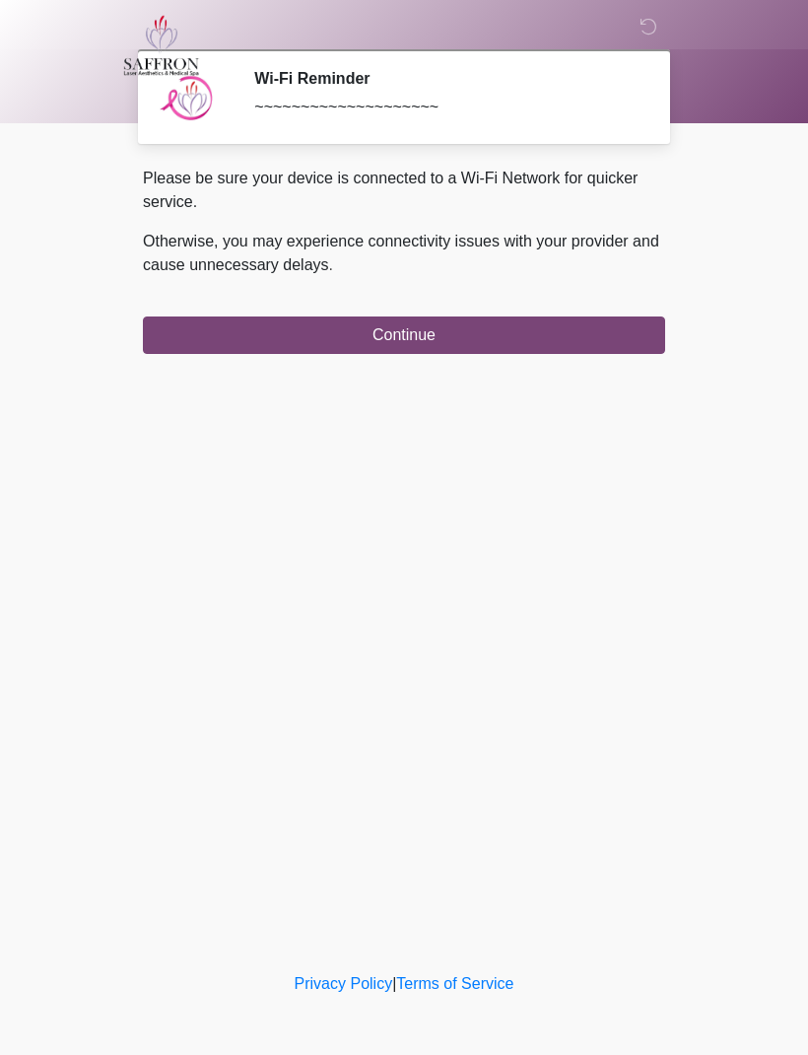 The height and width of the screenshot is (1055, 808). Describe the element at coordinates (454, 983) in the screenshot. I see `a: Terms of Service` at that location.